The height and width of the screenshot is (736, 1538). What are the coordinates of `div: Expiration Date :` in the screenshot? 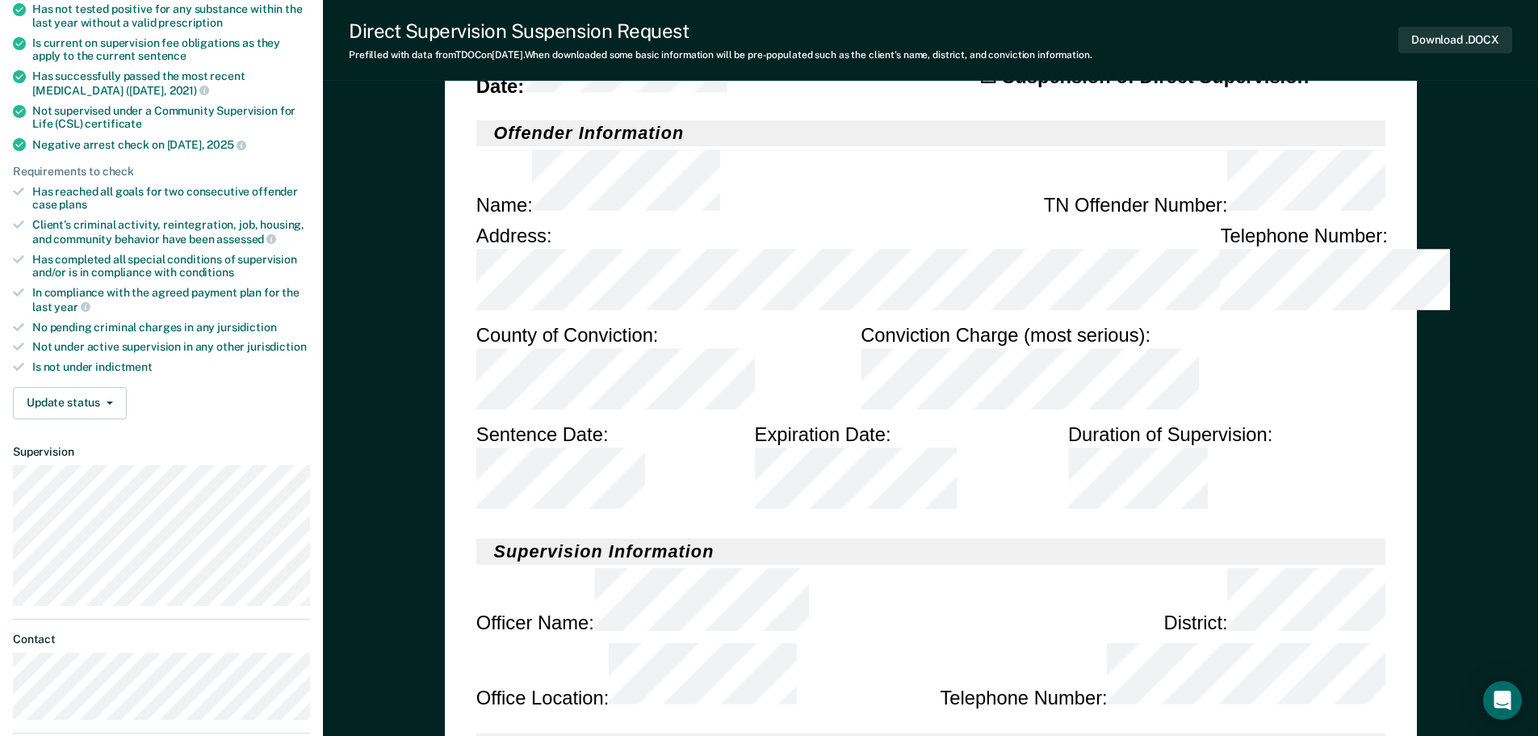 It's located at (911, 468).